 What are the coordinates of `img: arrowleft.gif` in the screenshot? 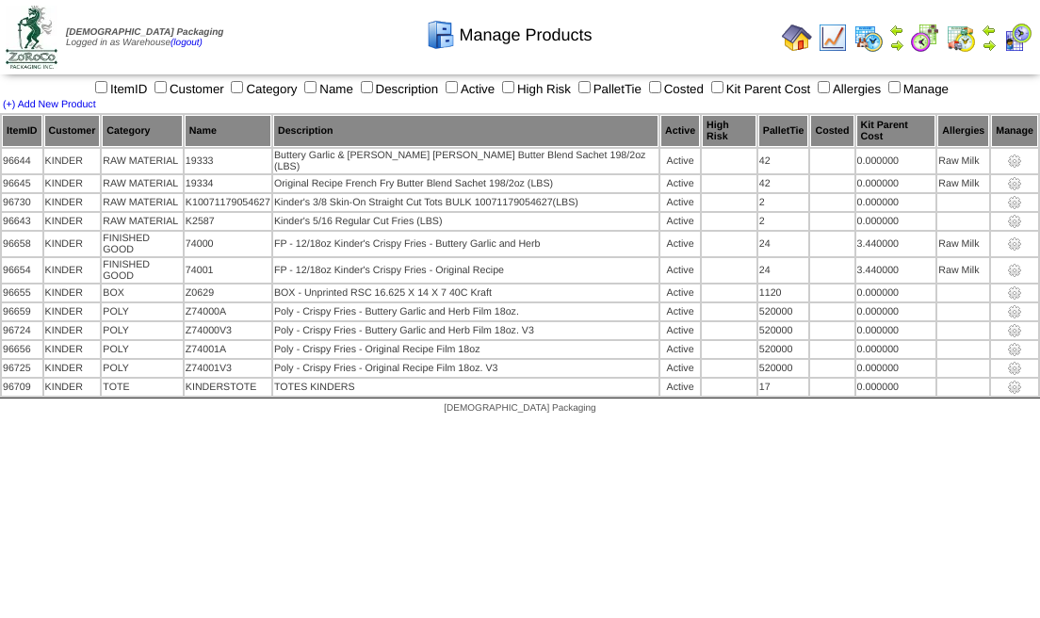 It's located at (897, 30).